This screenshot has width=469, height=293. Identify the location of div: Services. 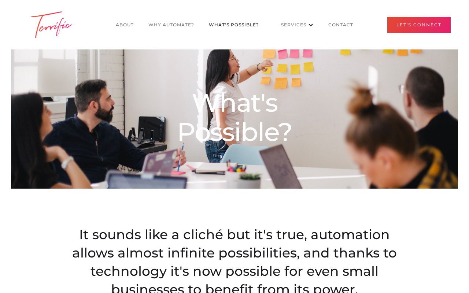
(293, 25).